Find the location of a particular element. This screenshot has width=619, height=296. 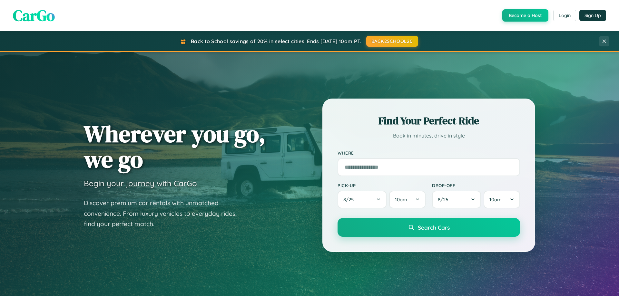

span: Search Cars is located at coordinates (434, 228).